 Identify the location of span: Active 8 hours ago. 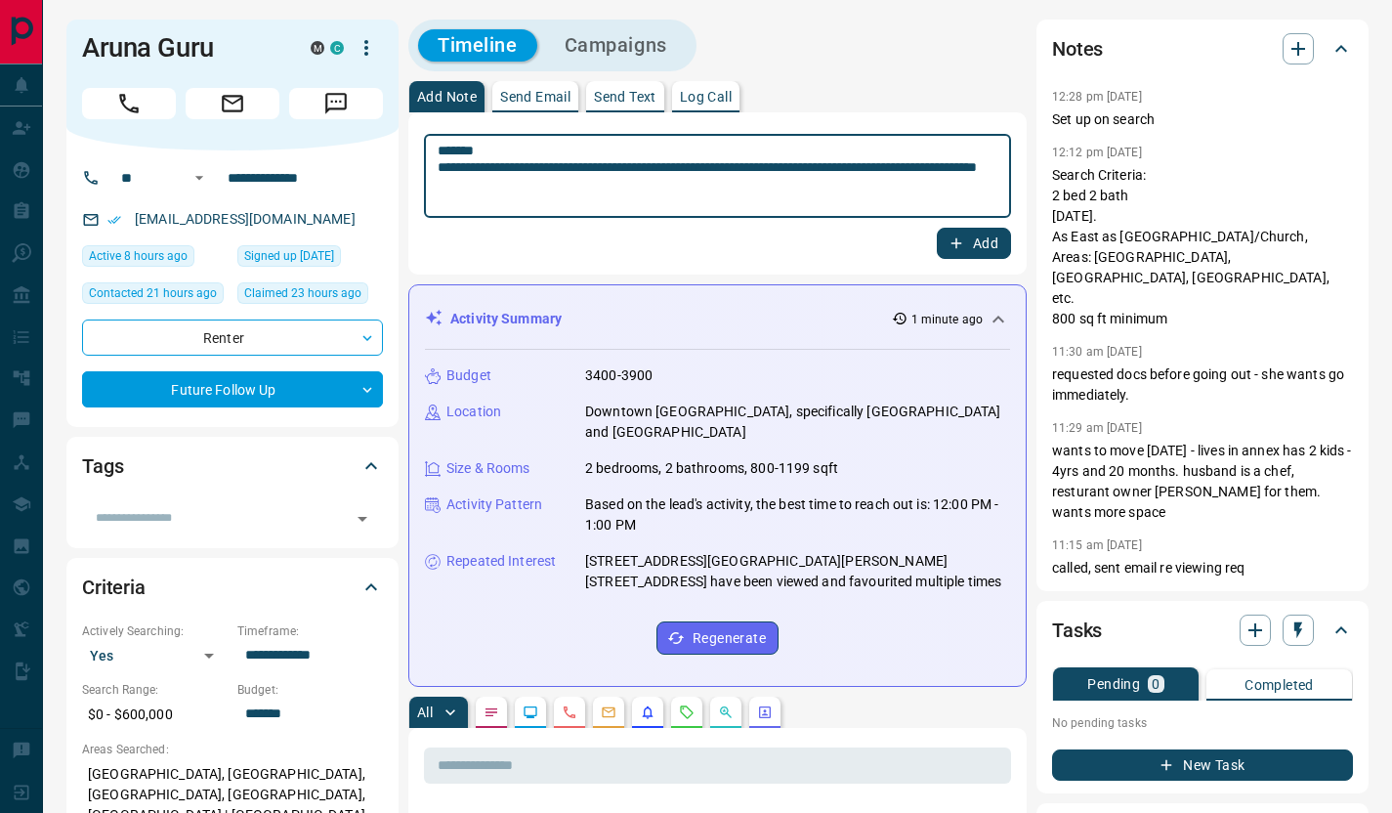
(138, 256).